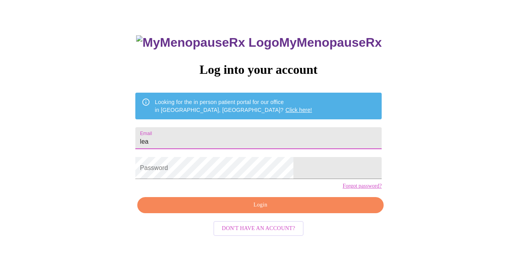 The image size is (517, 254). What do you see at coordinates (260, 205) in the screenshot?
I see `button: Login` at bounding box center [260, 205].